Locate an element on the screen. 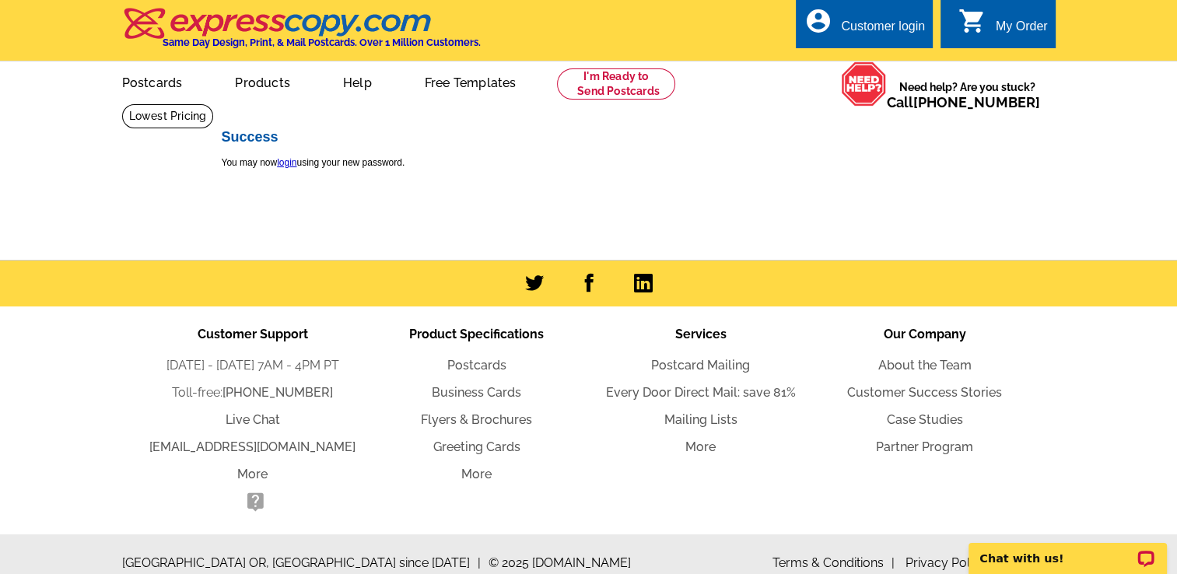 The image size is (1177, 574). div: My Order is located at coordinates (1022, 30).